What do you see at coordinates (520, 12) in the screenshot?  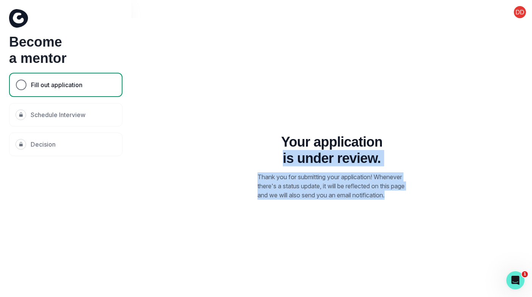 I see `button: profile picture` at bounding box center [520, 12].